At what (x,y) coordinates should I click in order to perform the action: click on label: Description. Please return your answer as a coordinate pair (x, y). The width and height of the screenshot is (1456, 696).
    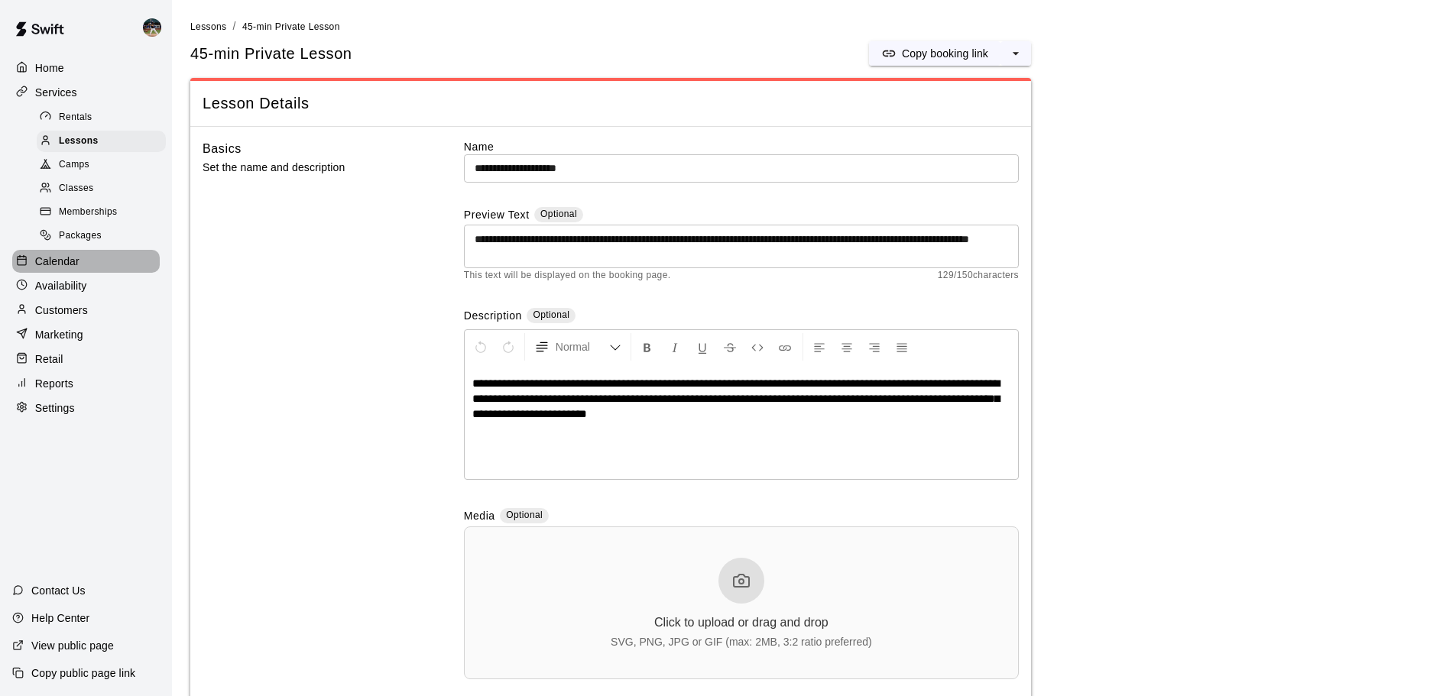
    Looking at the image, I should click on (493, 316).